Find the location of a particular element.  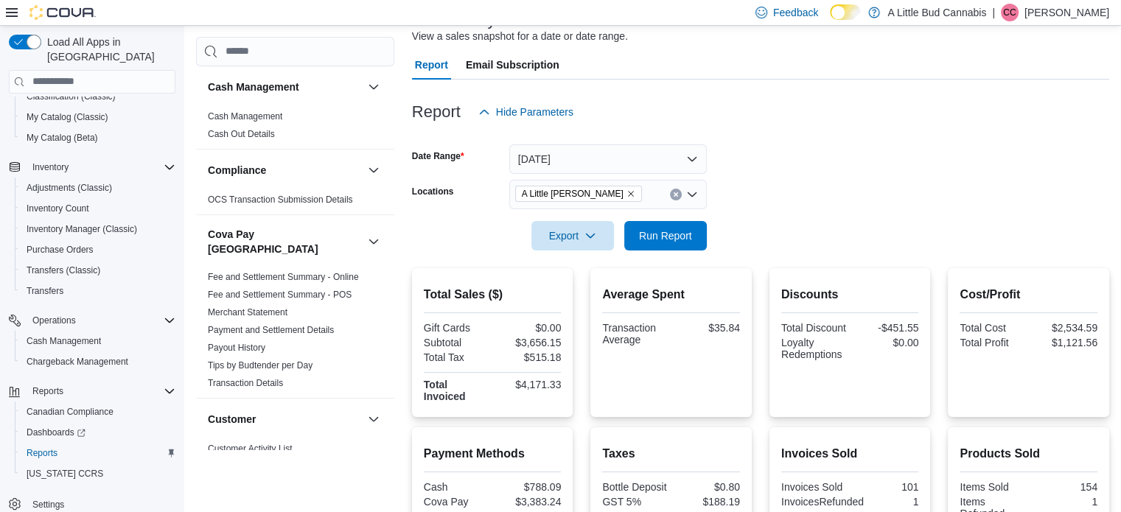

span: Transfers is located at coordinates (98, 291).